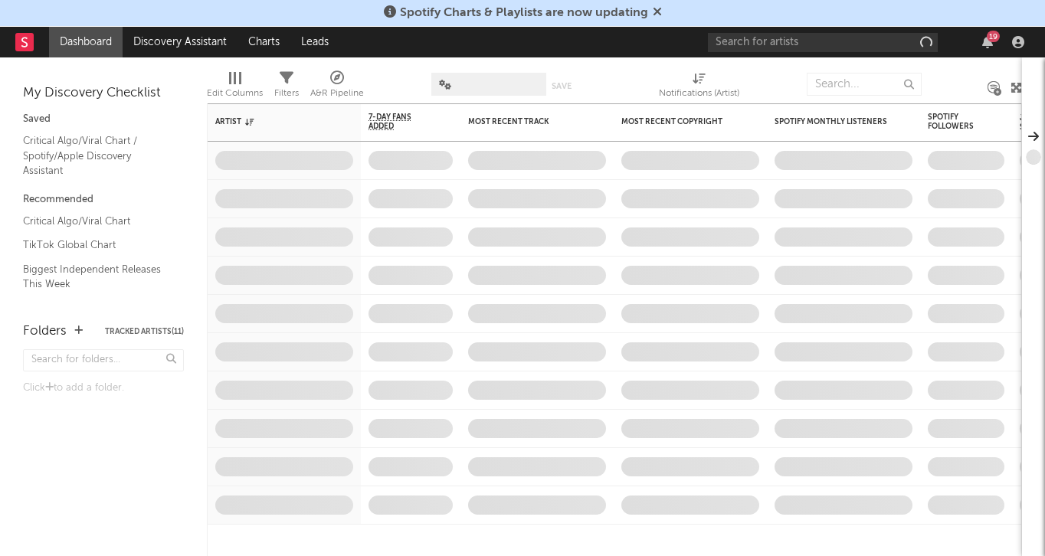  I want to click on a: Biggest Independent Releases This Week, so click(96, 276).